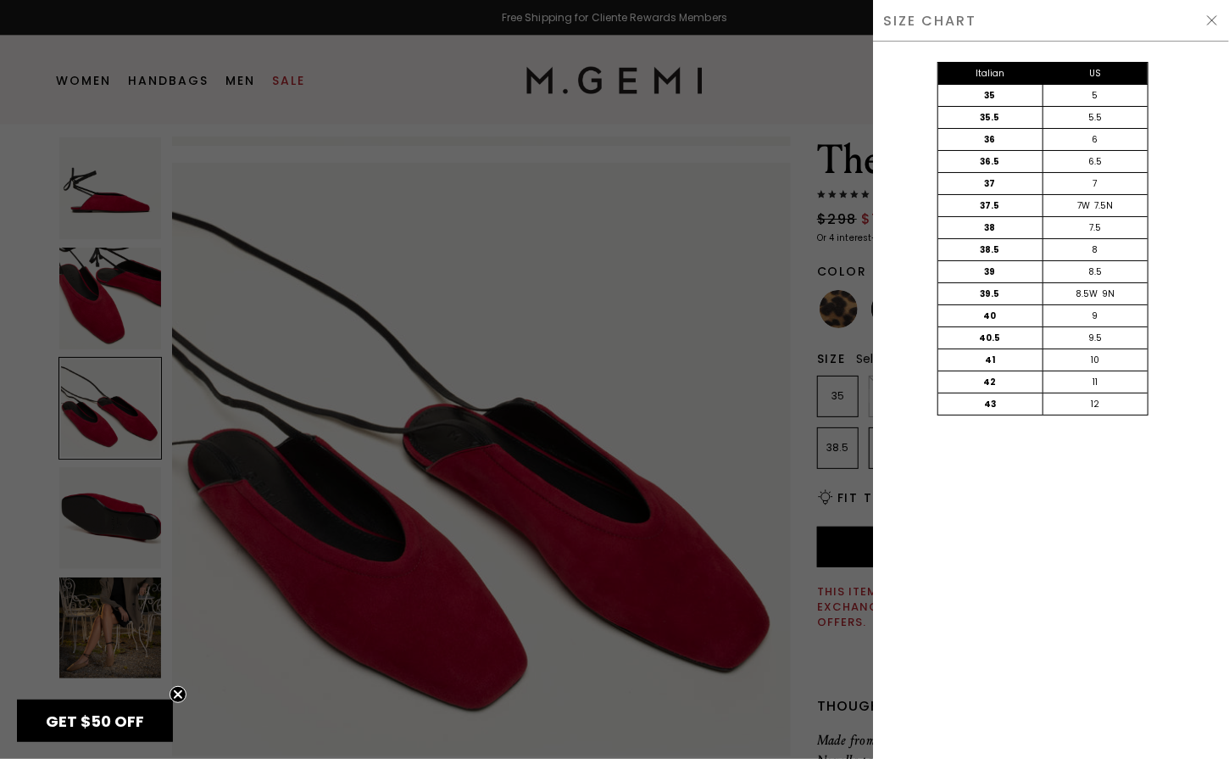 This screenshot has width=1229, height=759. I want to click on div: 43, so click(991, 403).